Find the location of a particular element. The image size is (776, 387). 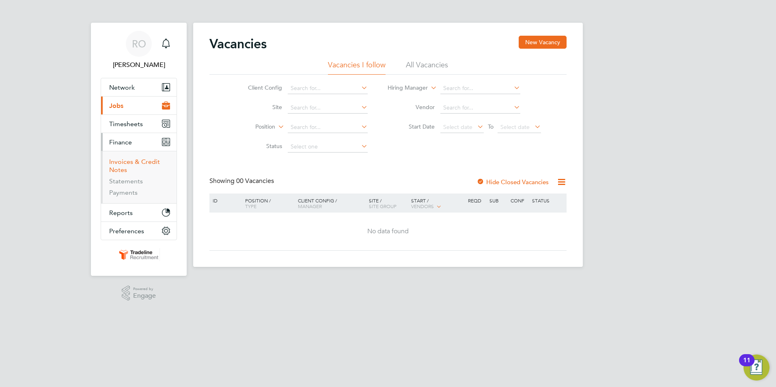

div: Finance is located at coordinates (139, 177).